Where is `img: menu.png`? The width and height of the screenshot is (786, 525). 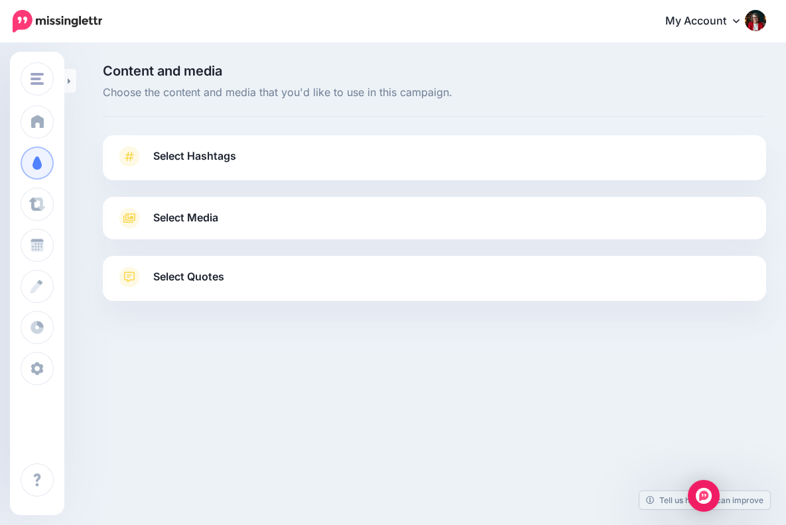
img: menu.png is located at coordinates (37, 79).